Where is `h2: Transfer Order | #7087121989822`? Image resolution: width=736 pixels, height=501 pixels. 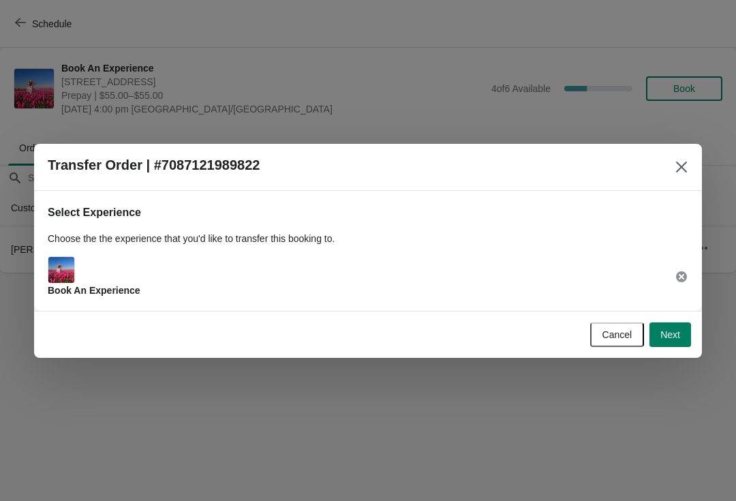
h2: Transfer Order | #7087121989822 is located at coordinates (153, 165).